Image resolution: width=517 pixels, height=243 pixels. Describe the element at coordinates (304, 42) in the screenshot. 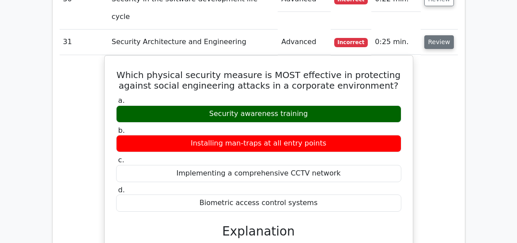

I see `td: Advanced` at that location.